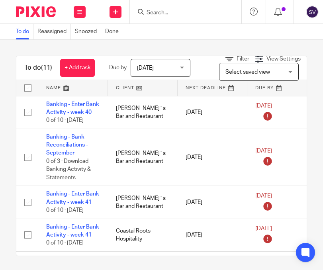  What do you see at coordinates (313, 12) in the screenshot?
I see `img: svg%3E` at bounding box center [313, 12].